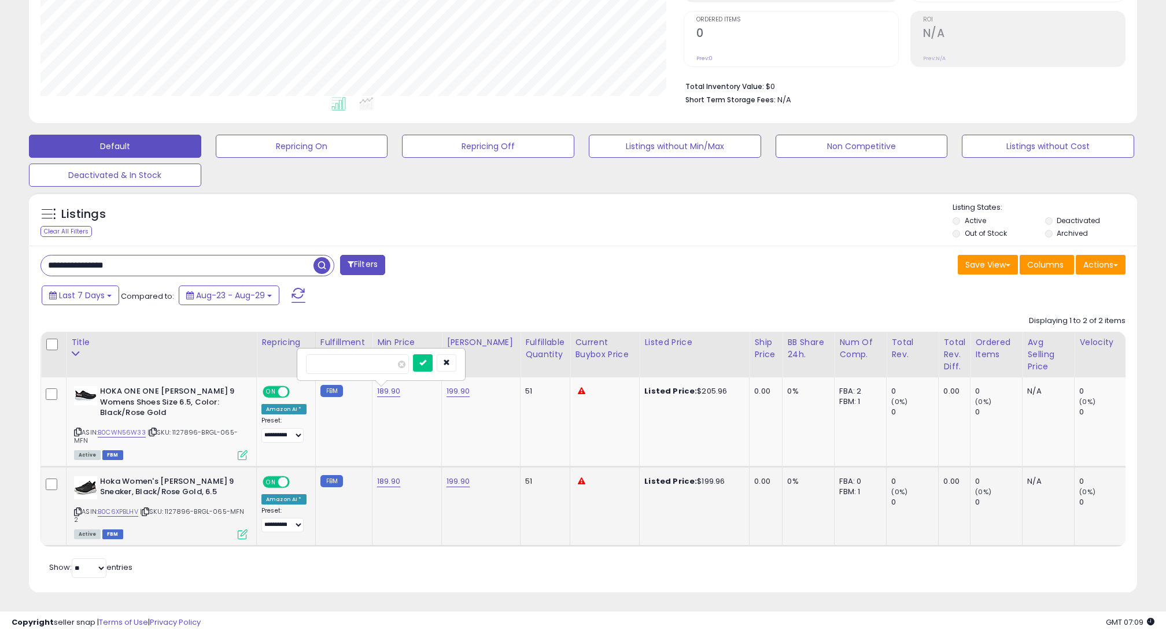 The image size is (1166, 634). I want to click on div: Title, so click(161, 342).